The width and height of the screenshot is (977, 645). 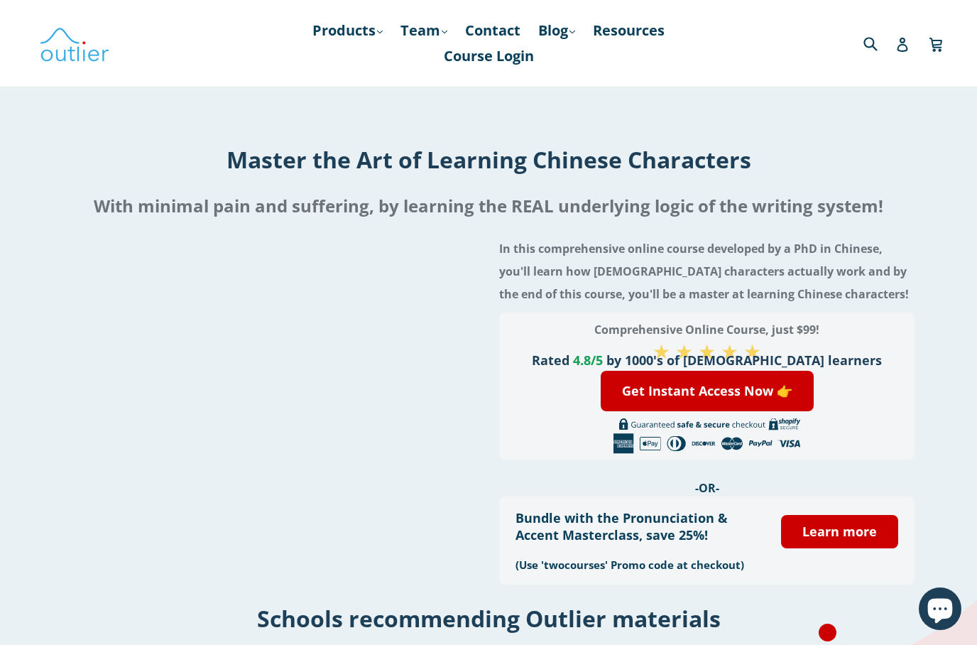 What do you see at coordinates (879, 43) in the screenshot?
I see `input: Search` at bounding box center [879, 43].